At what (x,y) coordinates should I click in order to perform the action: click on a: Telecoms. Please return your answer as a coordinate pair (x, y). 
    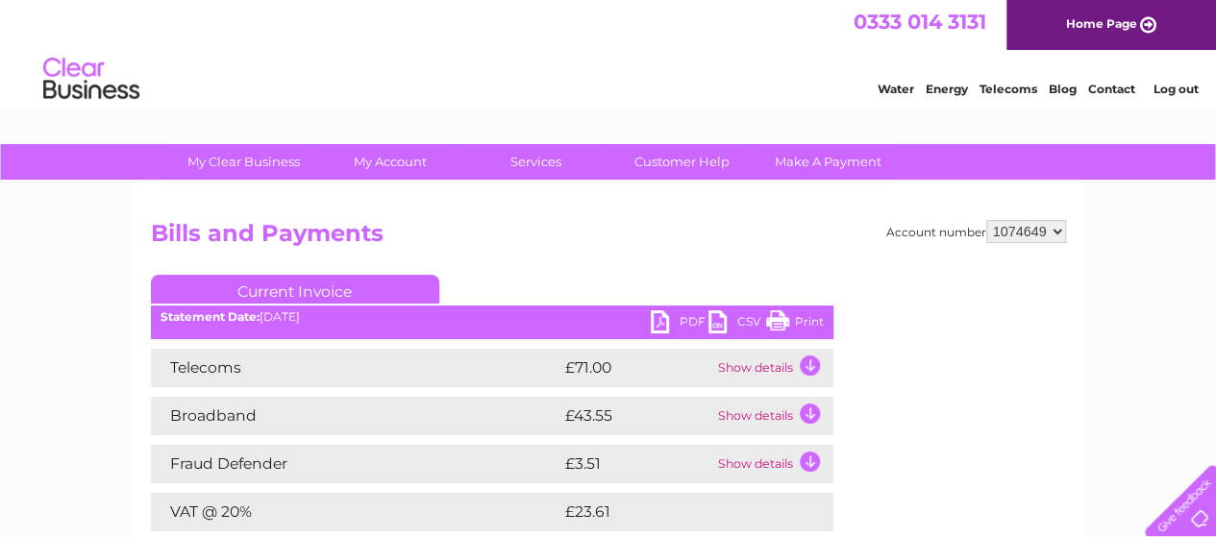
    Looking at the image, I should click on (1008, 88).